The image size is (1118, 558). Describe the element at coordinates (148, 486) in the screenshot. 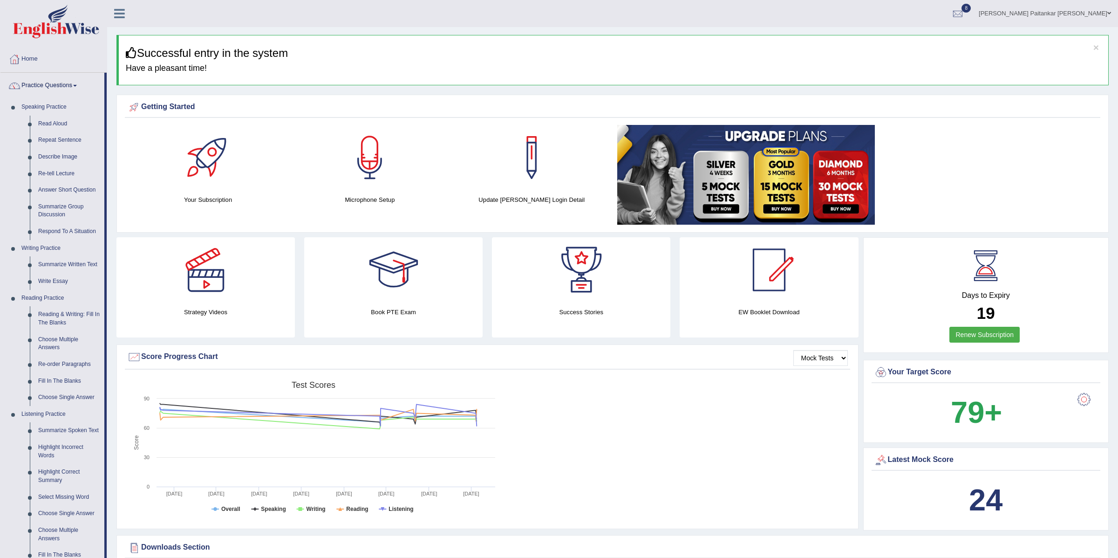

I see `text: 0` at that location.